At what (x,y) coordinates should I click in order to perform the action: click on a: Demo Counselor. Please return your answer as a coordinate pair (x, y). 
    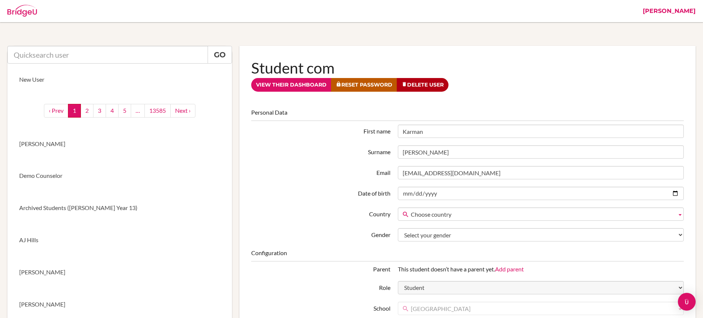
    Looking at the image, I should click on (120, 176).